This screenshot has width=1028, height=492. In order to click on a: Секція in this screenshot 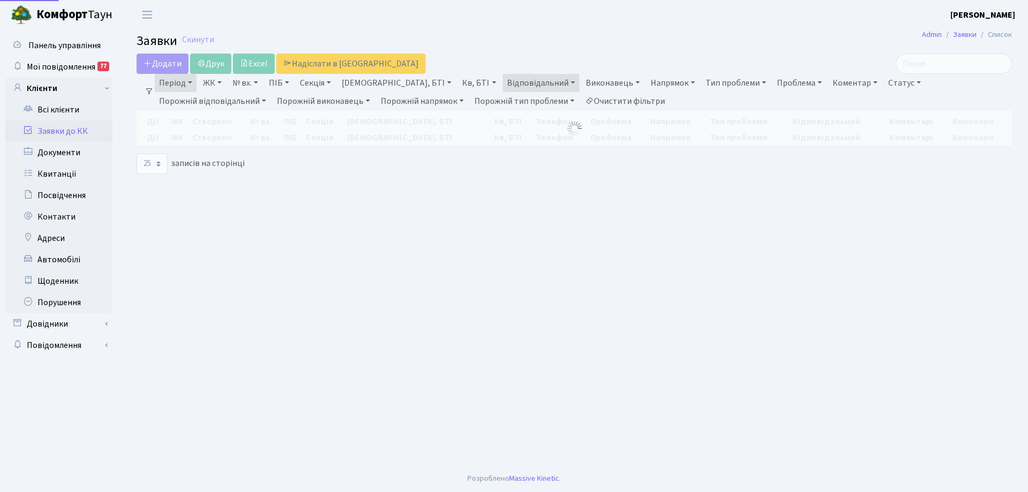, I will do `click(315, 83)`.